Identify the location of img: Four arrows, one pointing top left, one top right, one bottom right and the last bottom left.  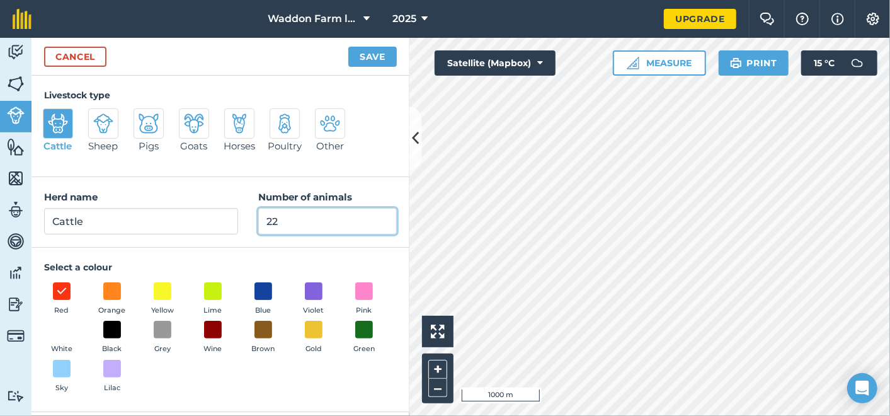
(438, 331).